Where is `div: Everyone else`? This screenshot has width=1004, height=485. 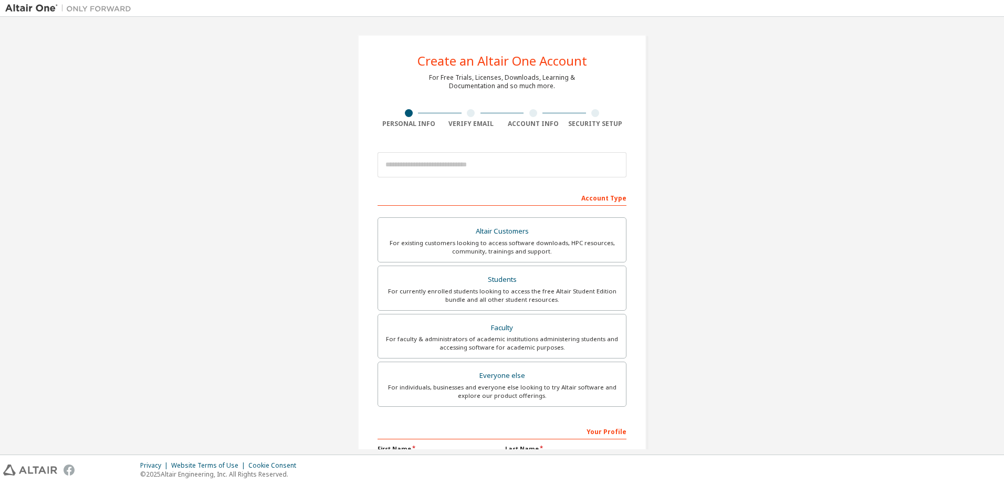
div: Everyone else is located at coordinates (502, 376).